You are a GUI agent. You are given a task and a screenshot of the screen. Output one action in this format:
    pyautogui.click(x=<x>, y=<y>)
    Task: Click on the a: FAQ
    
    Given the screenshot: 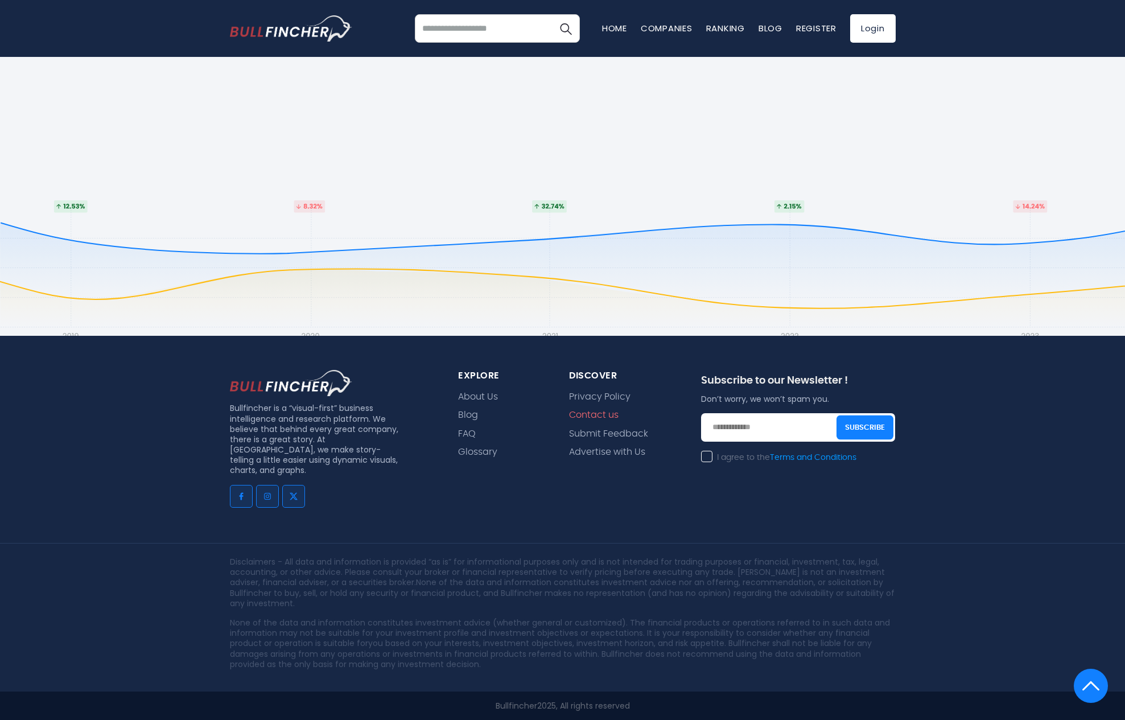 What is the action you would take?
    pyautogui.click(x=467, y=434)
    